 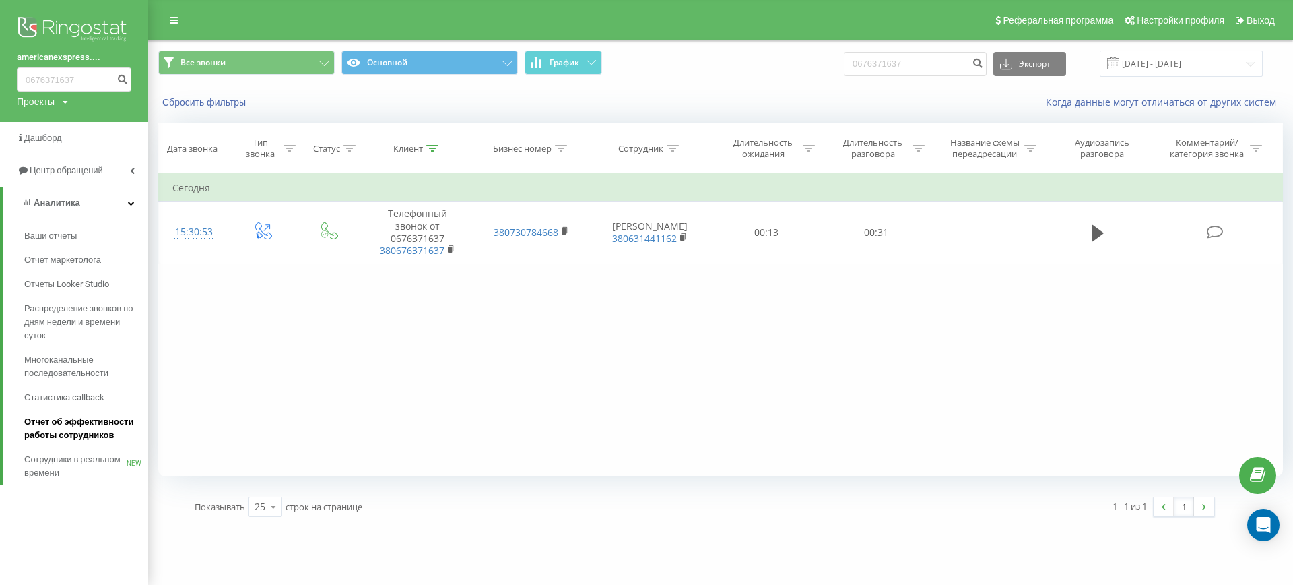 I want to click on img: Ringostat logo, so click(x=74, y=30).